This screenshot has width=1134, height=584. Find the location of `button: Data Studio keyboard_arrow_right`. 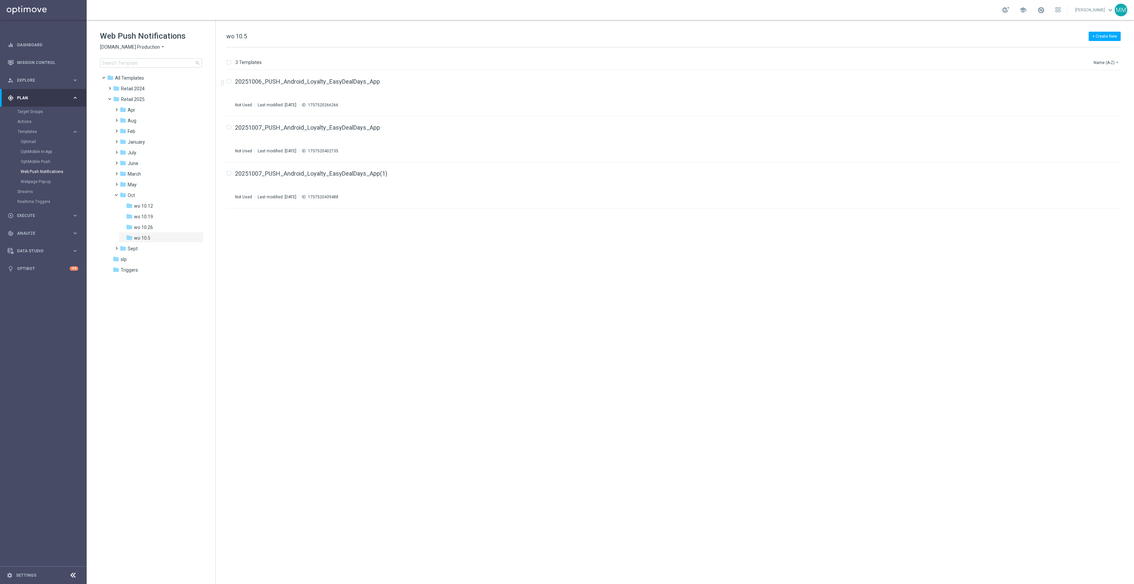

button: Data Studio keyboard_arrow_right is located at coordinates (43, 251).